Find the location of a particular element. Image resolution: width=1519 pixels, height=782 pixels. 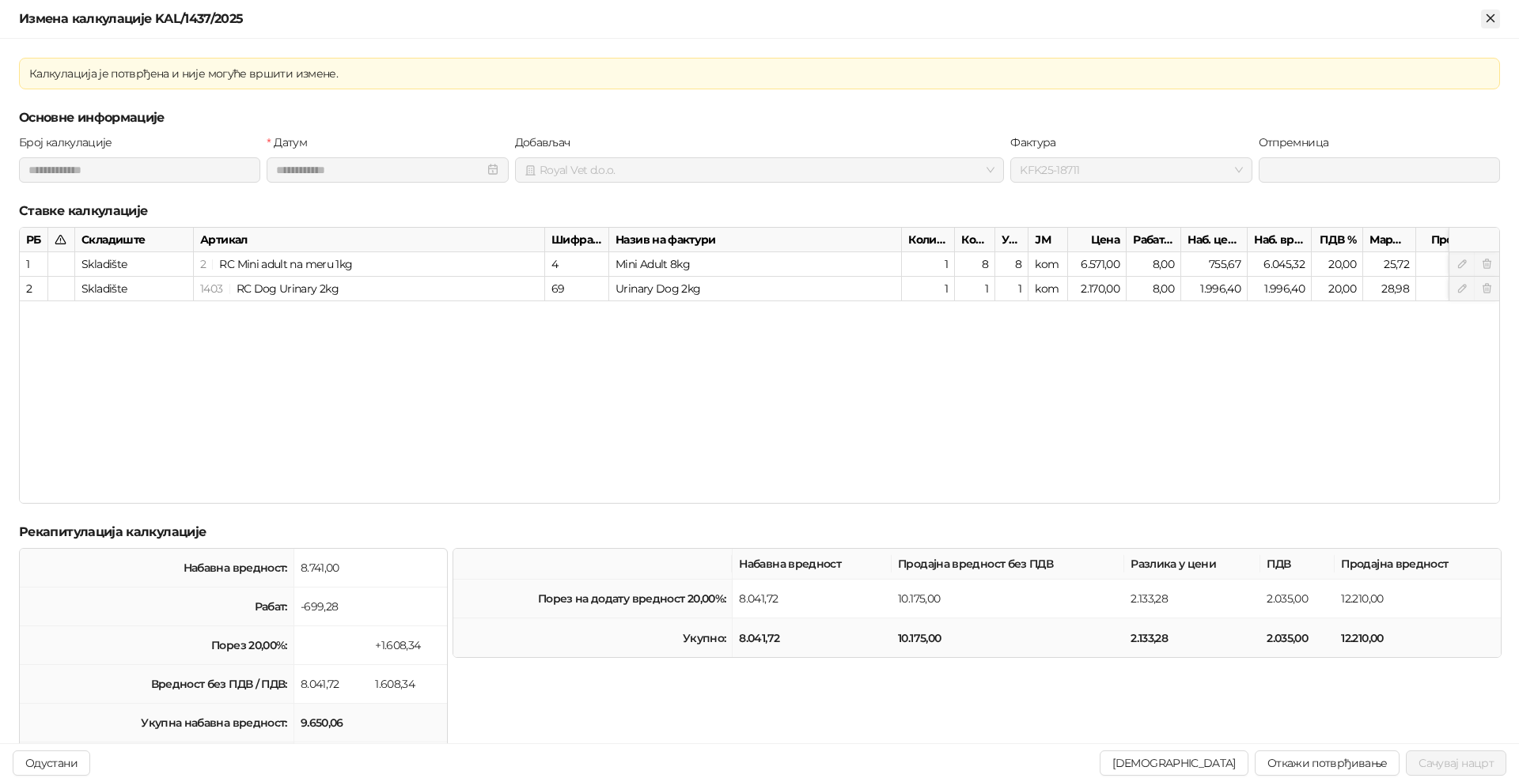

div: Количина is located at coordinates (928, 240).